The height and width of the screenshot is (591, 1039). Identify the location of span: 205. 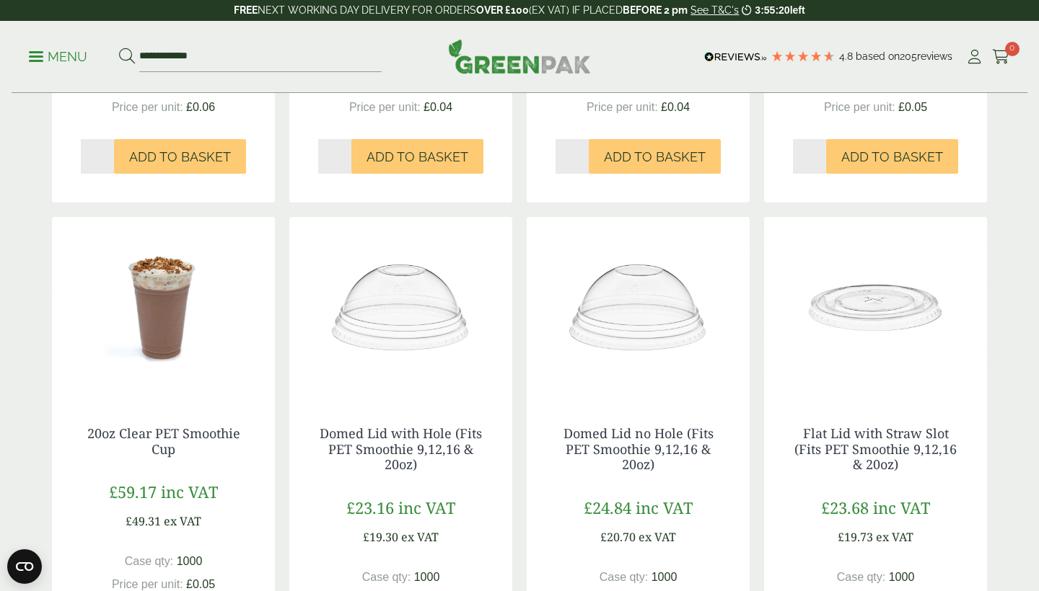
(908, 56).